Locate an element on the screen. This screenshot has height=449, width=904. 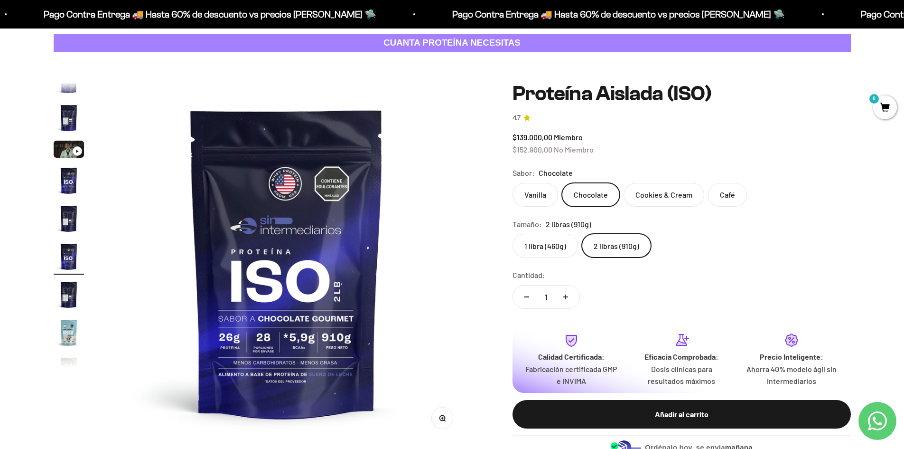
button: Ir al artículo 5 is located at coordinates (69, 220).